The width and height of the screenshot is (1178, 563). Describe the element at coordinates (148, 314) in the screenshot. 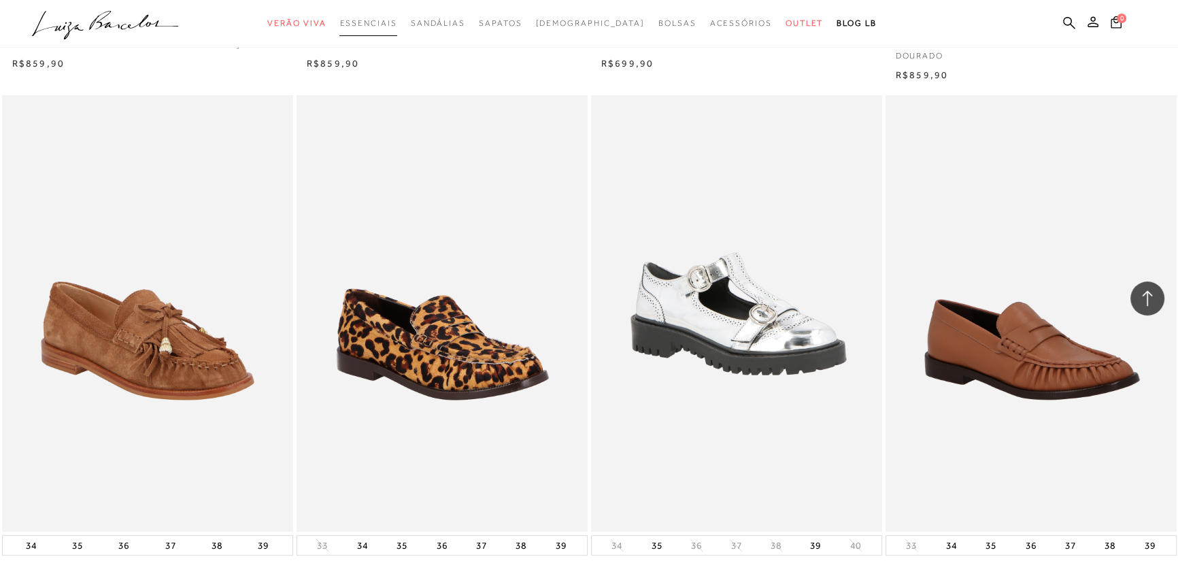

I see `img: MOCASSIM LOAFER EM CAMURÇA CARAMELO COM FRANJAS E ENFEITES DOURADOS` at that location.